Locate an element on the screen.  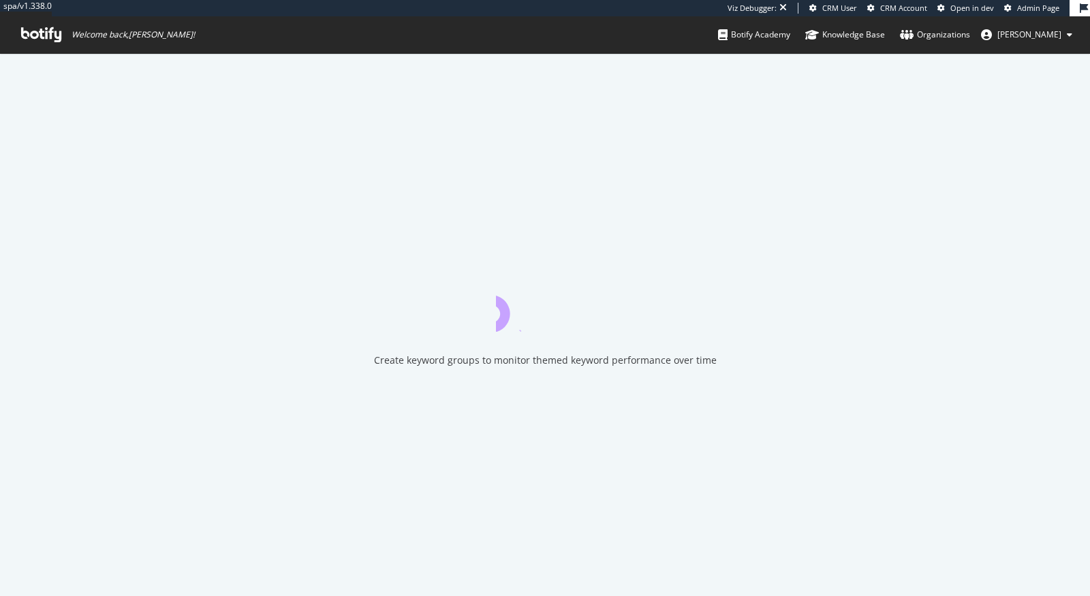
a: Admin Page is located at coordinates (1031, 8).